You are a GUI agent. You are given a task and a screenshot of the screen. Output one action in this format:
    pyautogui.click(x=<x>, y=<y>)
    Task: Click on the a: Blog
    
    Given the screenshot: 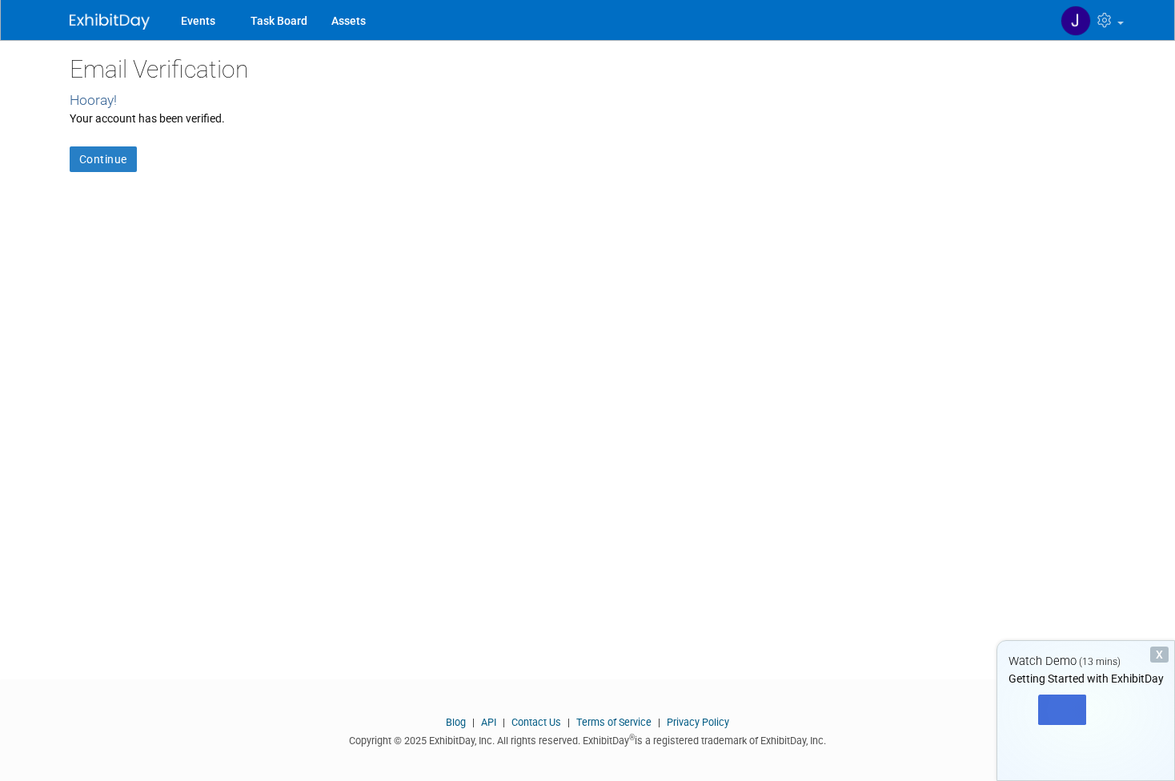 What is the action you would take?
    pyautogui.click(x=455, y=722)
    